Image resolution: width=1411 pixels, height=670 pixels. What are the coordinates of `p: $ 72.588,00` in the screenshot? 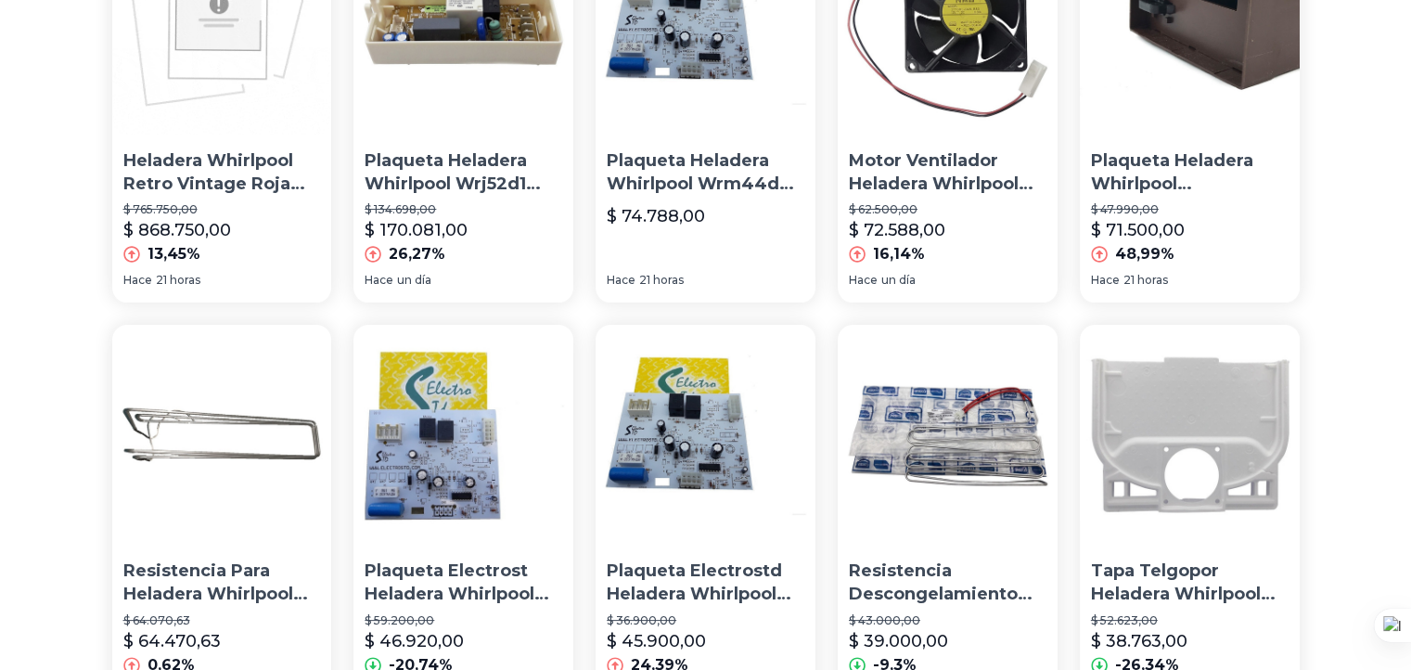 It's located at (897, 230).